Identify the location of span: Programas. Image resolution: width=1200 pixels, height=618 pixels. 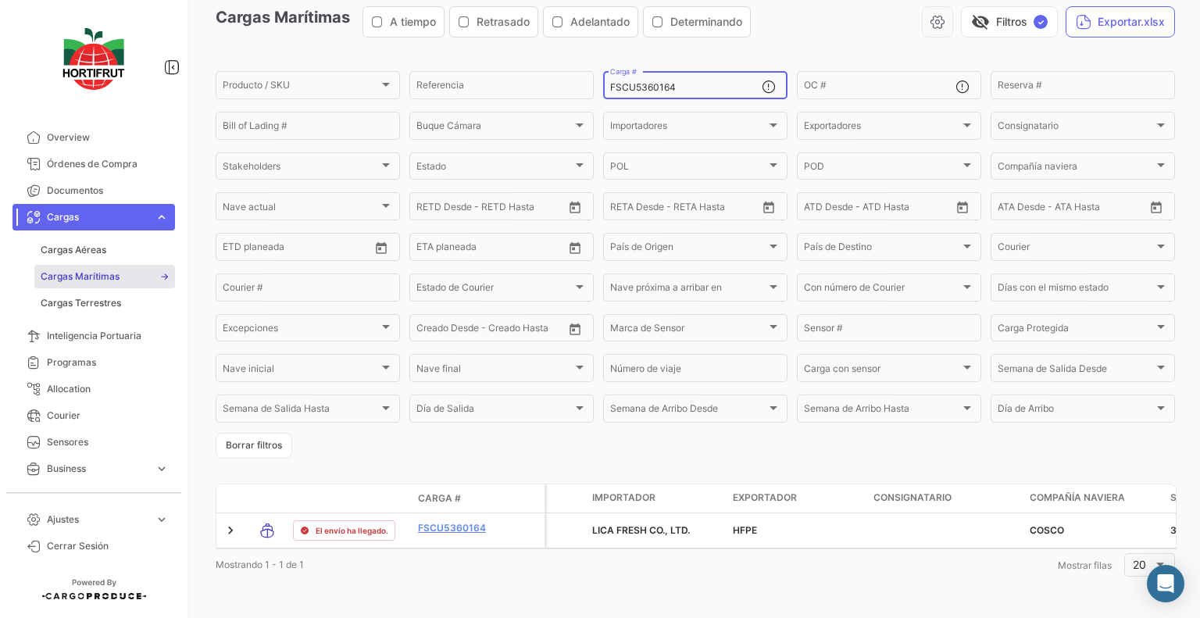
(108, 363).